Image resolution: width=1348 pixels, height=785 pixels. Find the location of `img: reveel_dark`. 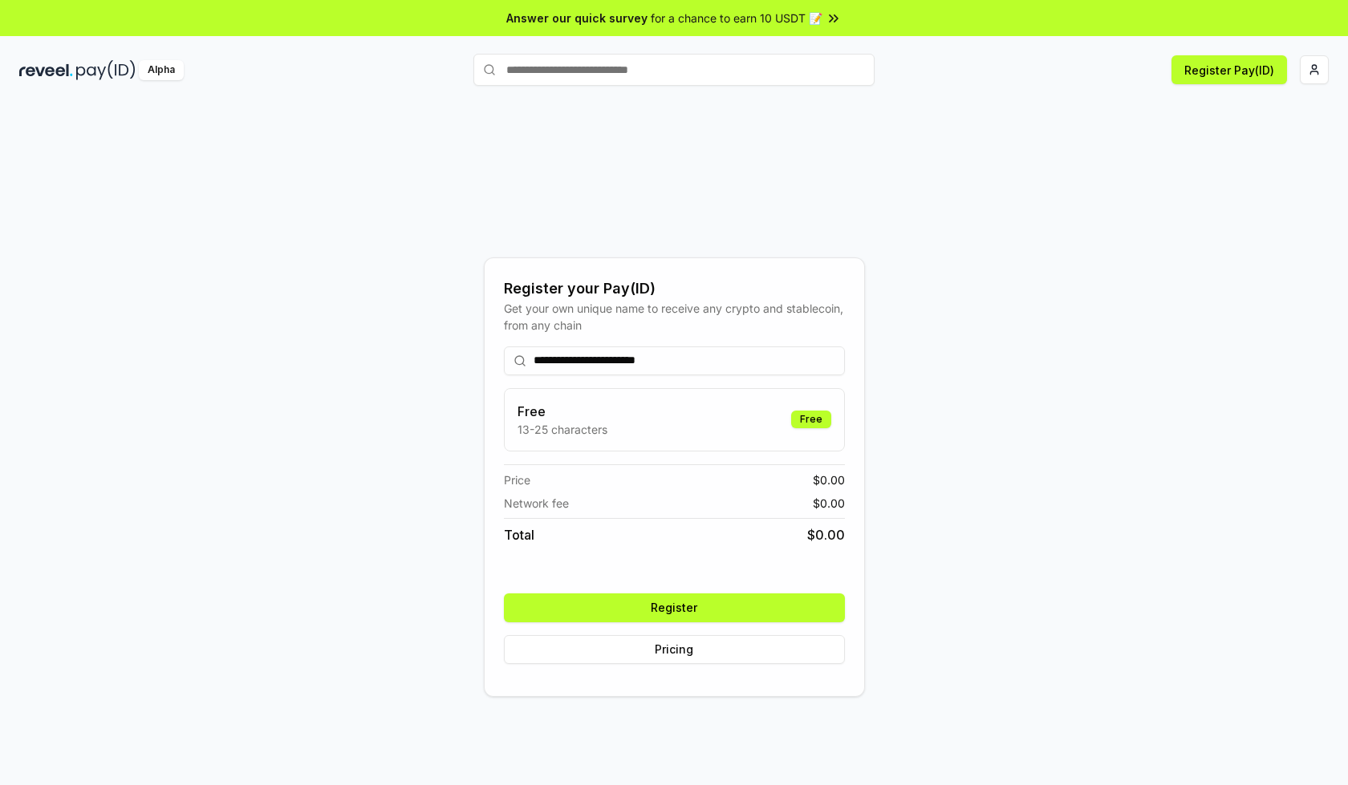

img: reveel_dark is located at coordinates (46, 70).